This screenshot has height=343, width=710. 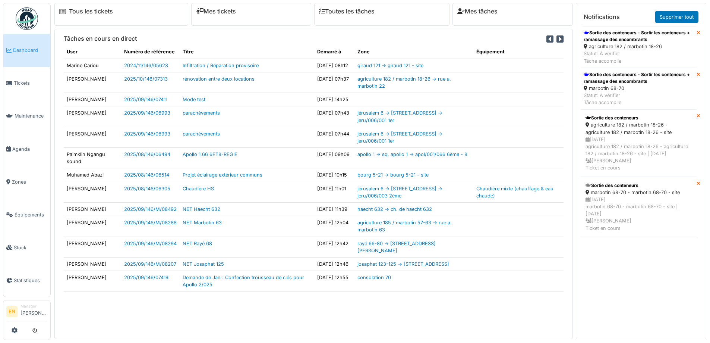 What do you see at coordinates (219, 79) in the screenshot?
I see `a: rénovation entre deux locations` at bounding box center [219, 79].